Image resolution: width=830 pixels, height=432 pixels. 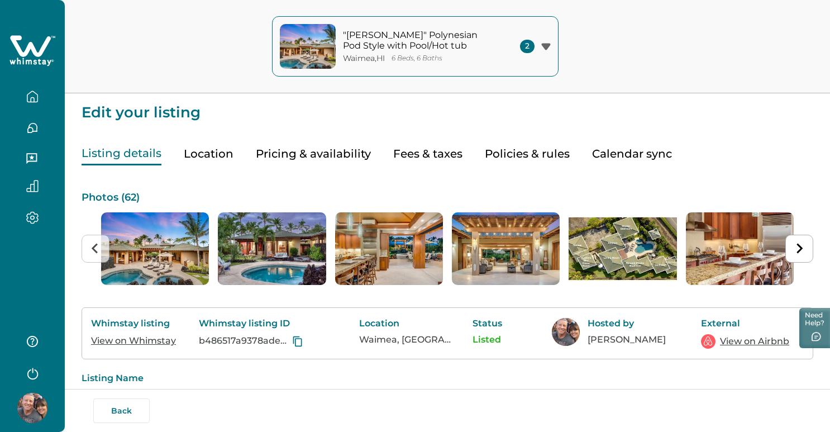 What do you see at coordinates (622, 249) in the screenshot?
I see `li: 5 of 62` at bounding box center [622, 249].